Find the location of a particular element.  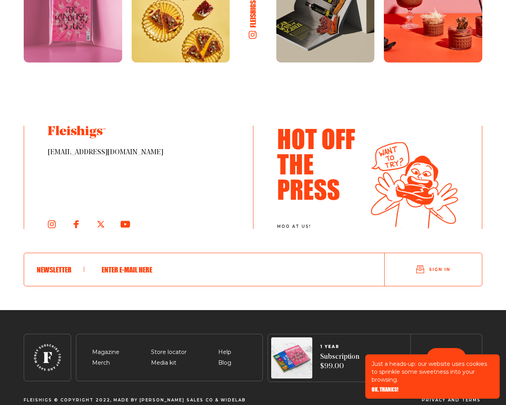

span: Merch is located at coordinates (101, 363).